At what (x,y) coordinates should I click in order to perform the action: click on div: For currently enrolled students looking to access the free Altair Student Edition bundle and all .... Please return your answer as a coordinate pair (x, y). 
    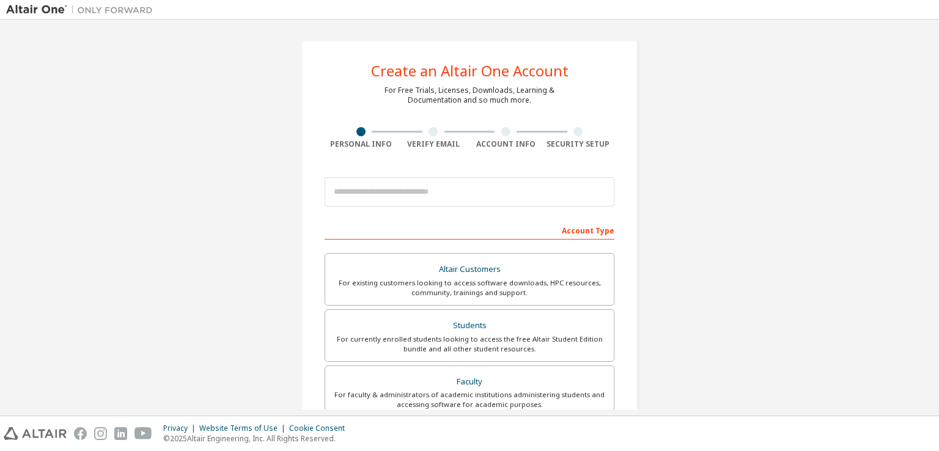
    Looking at the image, I should click on (470, 344).